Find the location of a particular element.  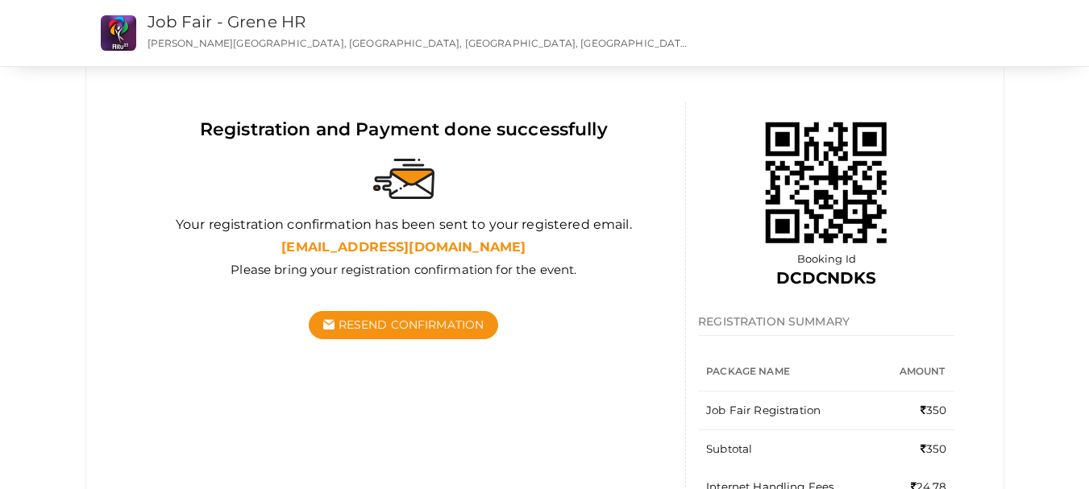

td: Job Fair Registration is located at coordinates (788, 411).